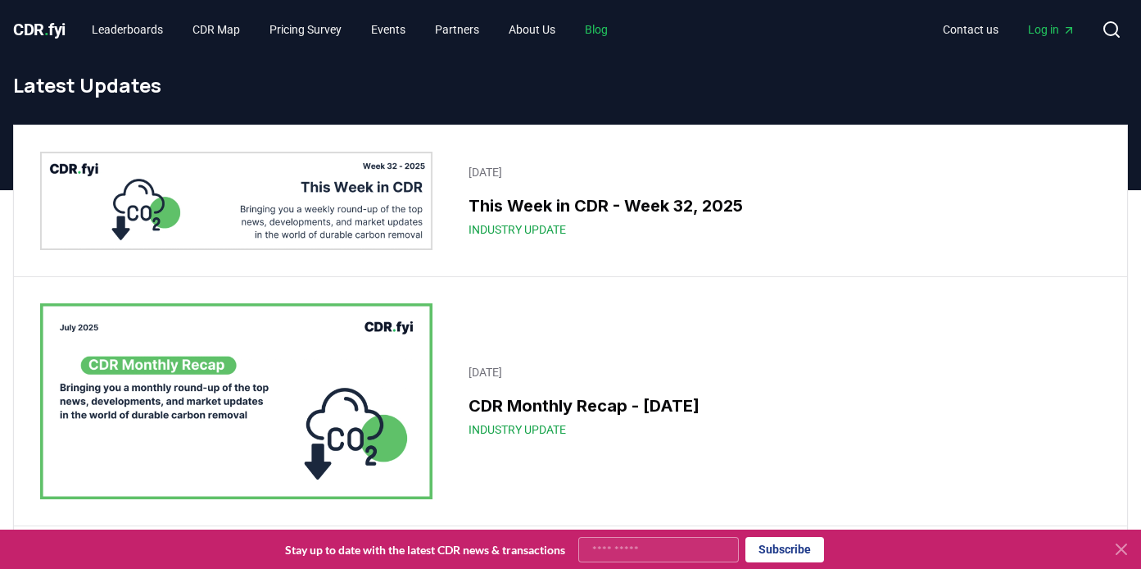 Image resolution: width=1141 pixels, height=569 pixels. Describe the element at coordinates (1052, 29) in the screenshot. I see `span: Log in` at that location.